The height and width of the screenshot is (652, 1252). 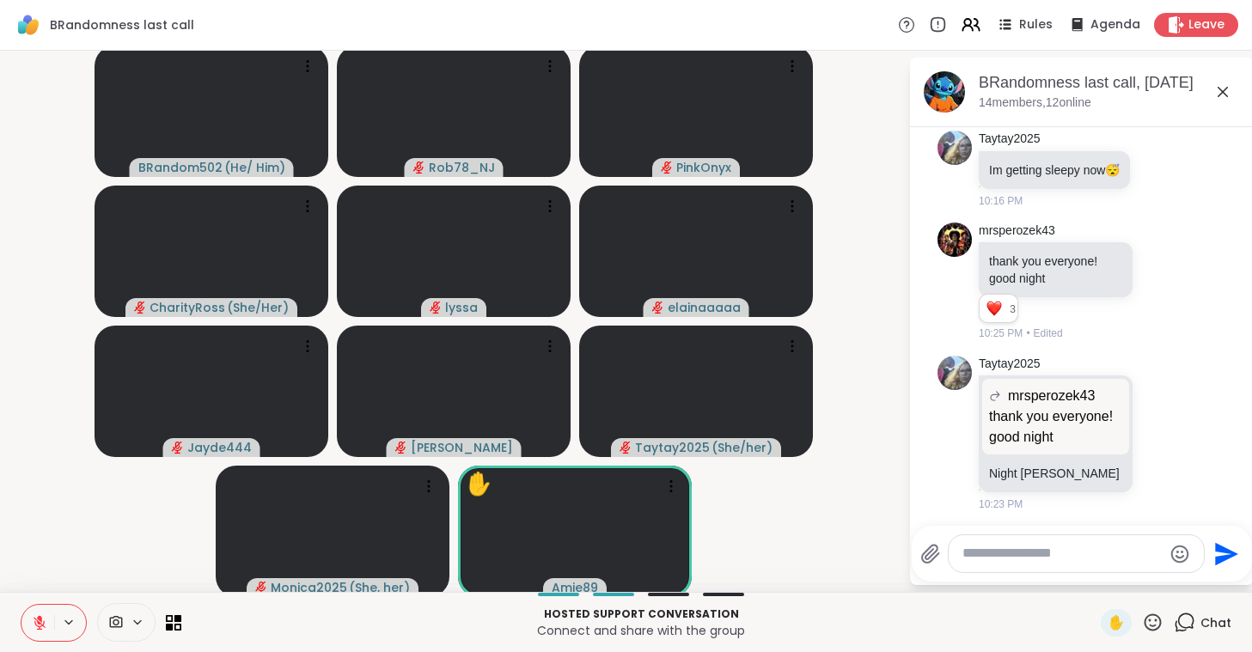 What do you see at coordinates (575, 588) in the screenshot?
I see `span: Amie89` at bounding box center [575, 588].